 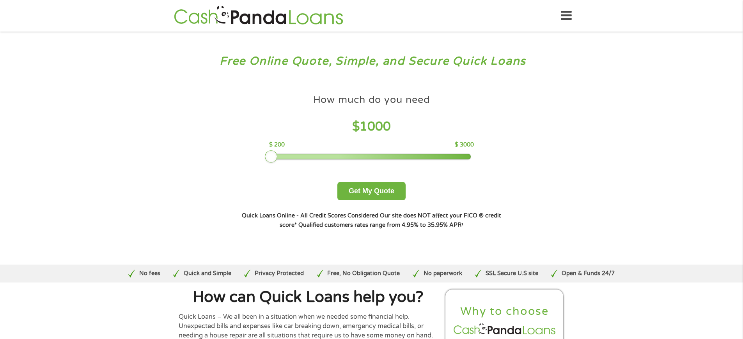 What do you see at coordinates (511, 274) in the screenshot?
I see `p: SSL Secure U.S site` at bounding box center [511, 274].